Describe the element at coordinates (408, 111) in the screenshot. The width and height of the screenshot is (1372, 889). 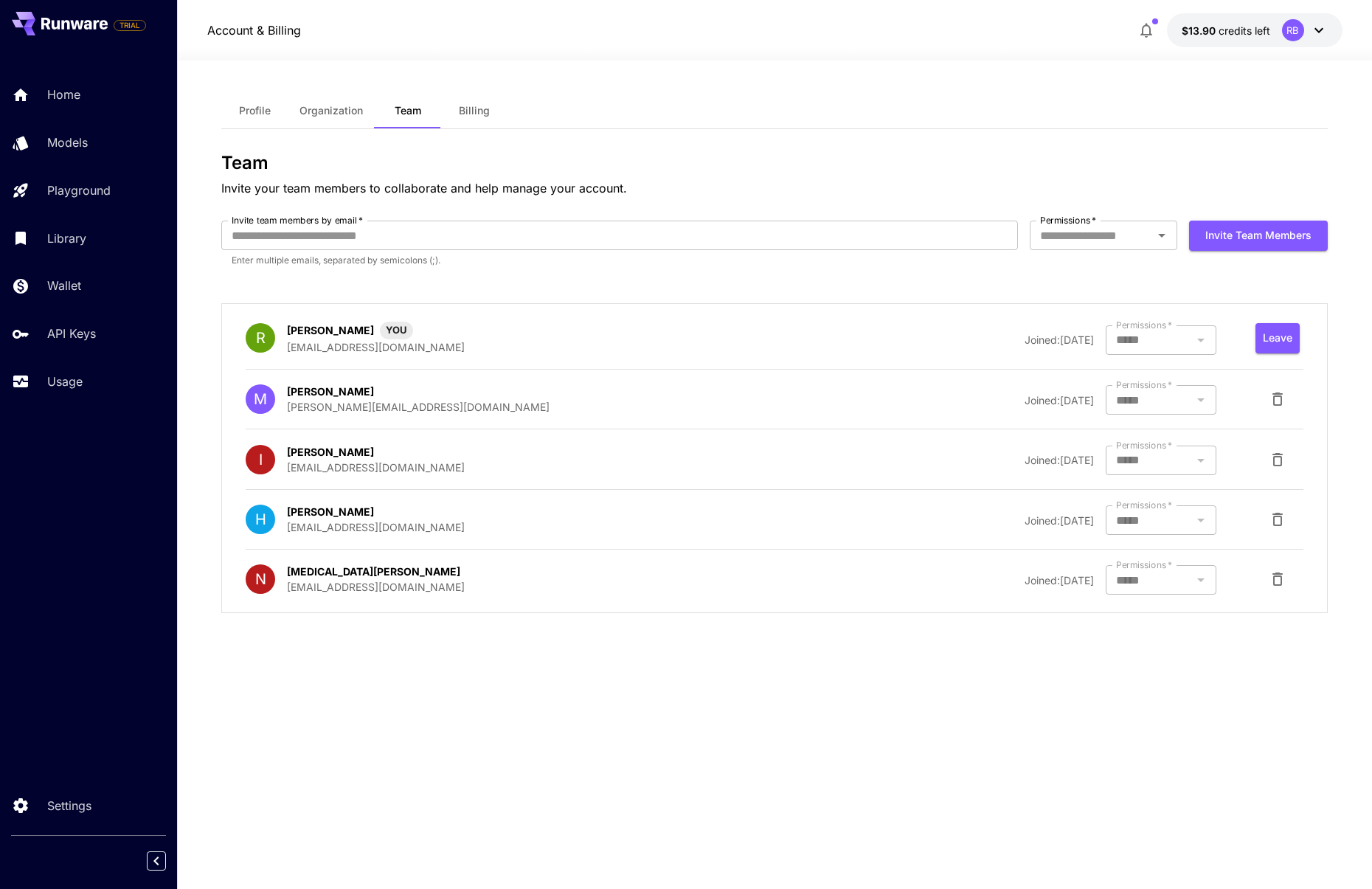
I see `span: Team` at that location.